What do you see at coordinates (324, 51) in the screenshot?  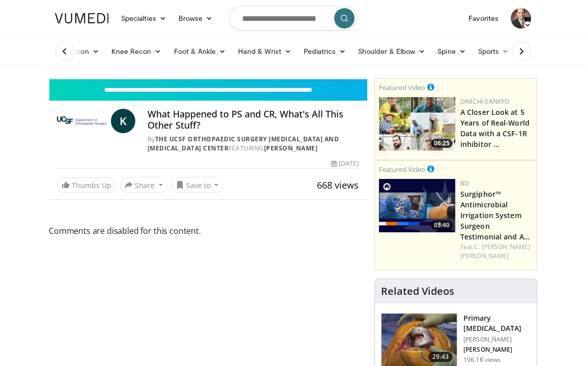 I see `a: Pediatrics` at bounding box center [324, 51].